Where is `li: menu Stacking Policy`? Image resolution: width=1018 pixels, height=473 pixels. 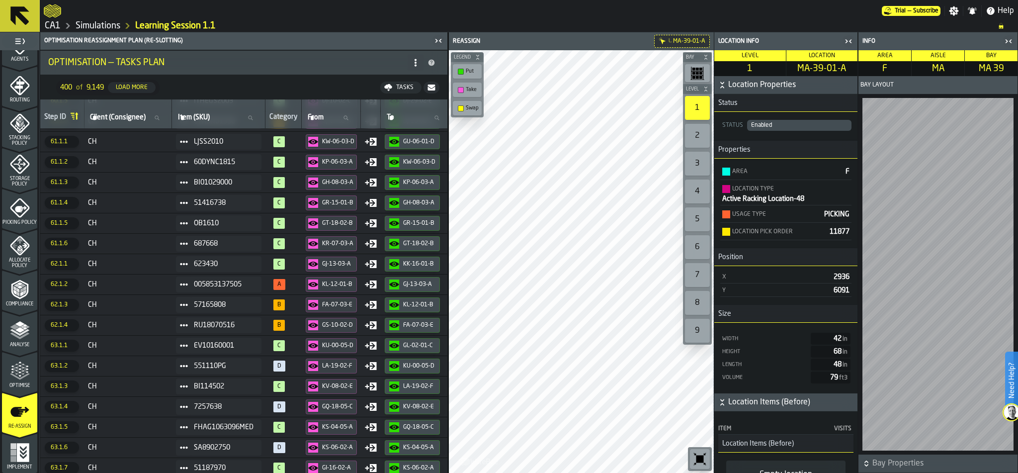
li: menu Stacking Policy is located at coordinates (19, 127).